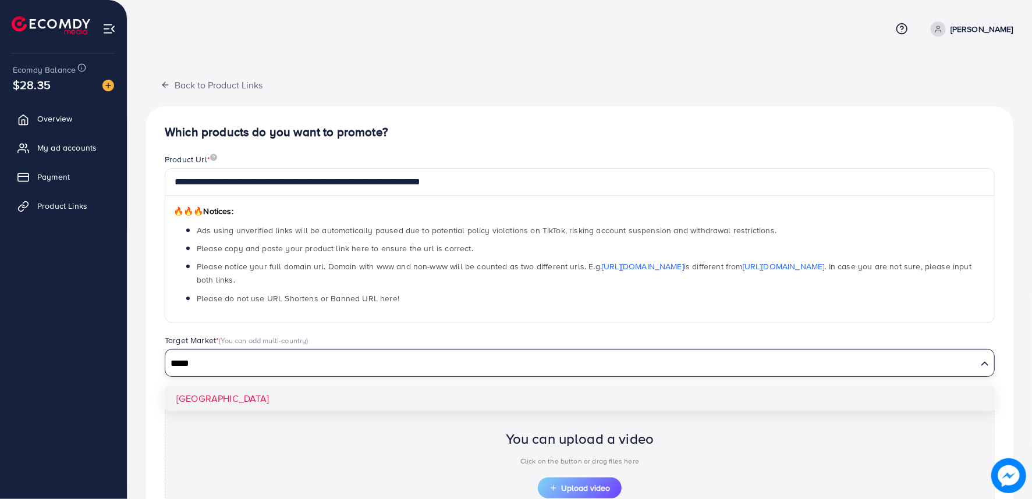 The height and width of the screenshot is (499, 1032). I want to click on p: Click on the button or drag files here, so click(579, 461).